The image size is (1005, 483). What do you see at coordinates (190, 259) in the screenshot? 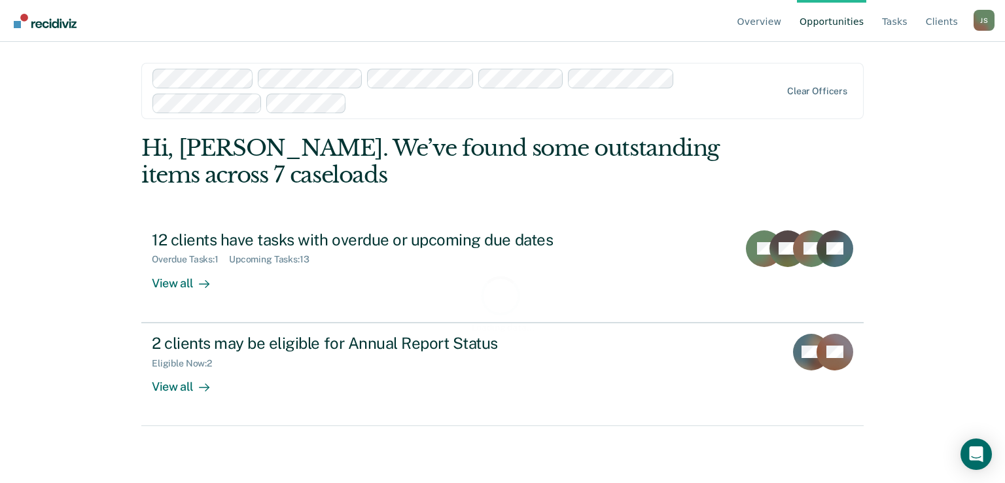
I see `div: Overdue Tasks : 1` at bounding box center [190, 259].